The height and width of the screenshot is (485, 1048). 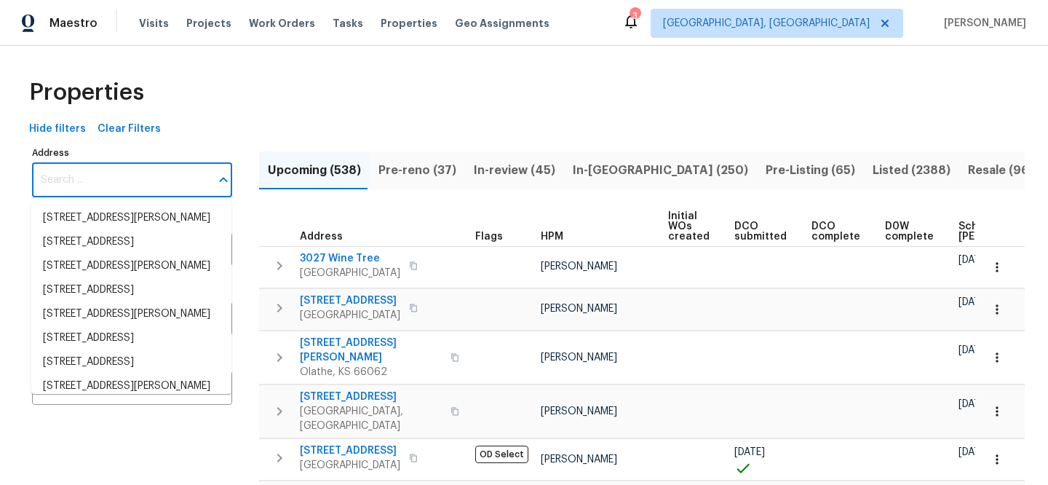 What do you see at coordinates (350, 258) in the screenshot?
I see `span: 3027 Wine Tree` at bounding box center [350, 258].